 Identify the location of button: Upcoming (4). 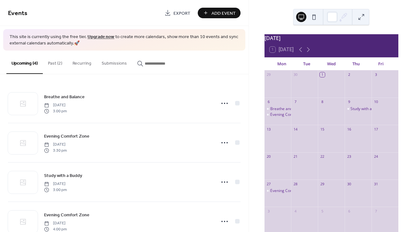
(25, 62).